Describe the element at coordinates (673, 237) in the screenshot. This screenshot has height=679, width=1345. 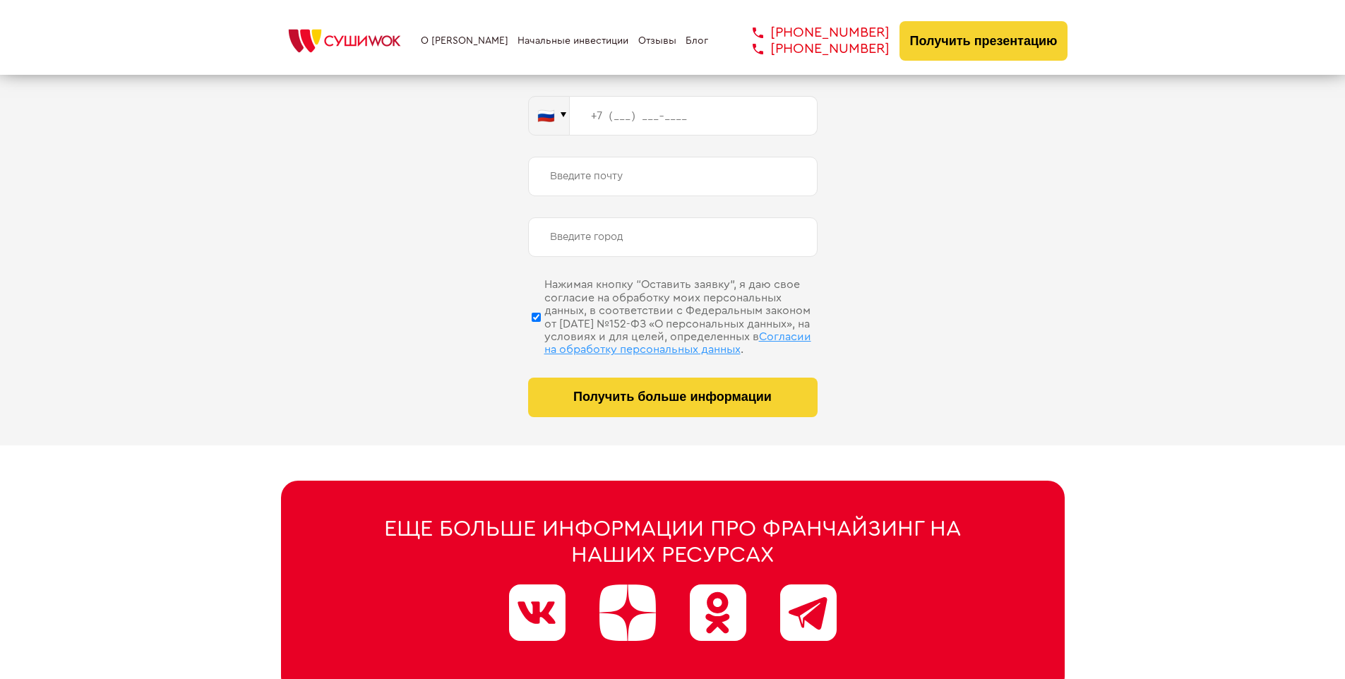
I see `input: Введите город` at that location.